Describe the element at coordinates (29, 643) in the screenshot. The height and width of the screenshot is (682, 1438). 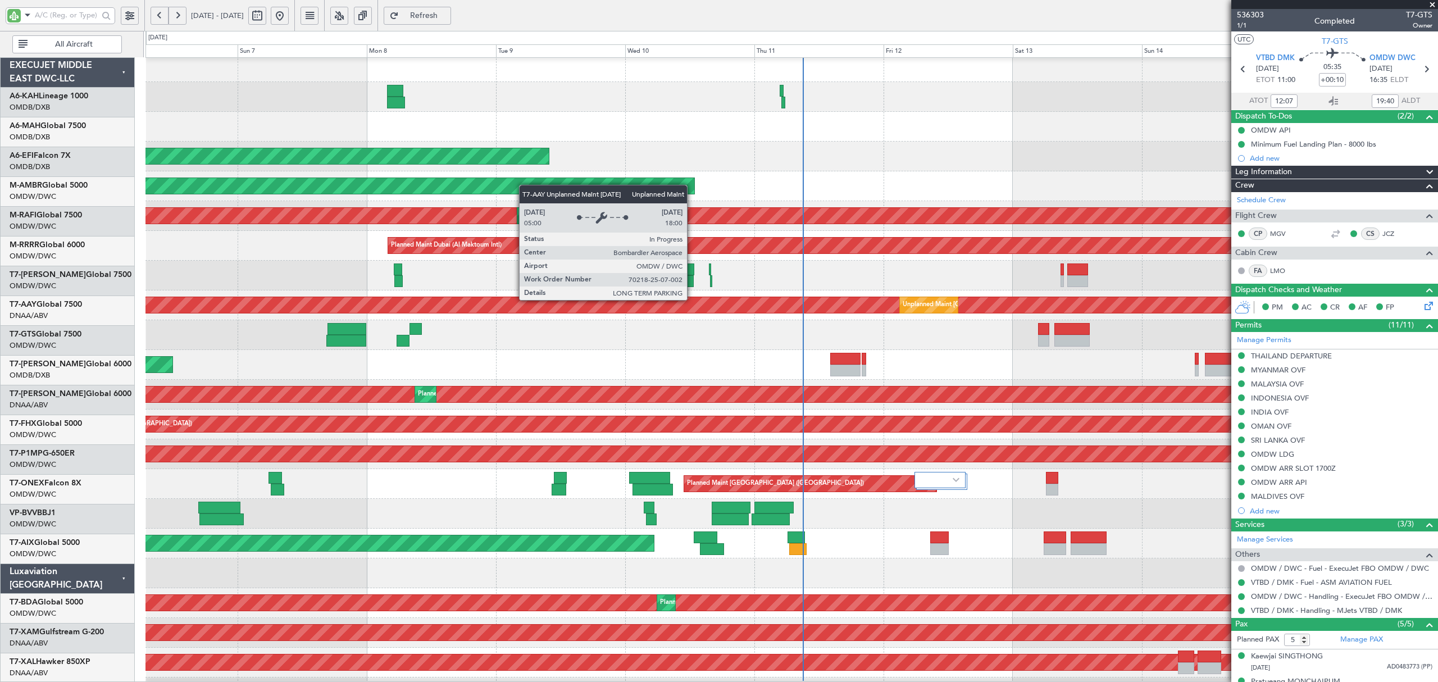
I see `a: DNAA/ABV` at that location.